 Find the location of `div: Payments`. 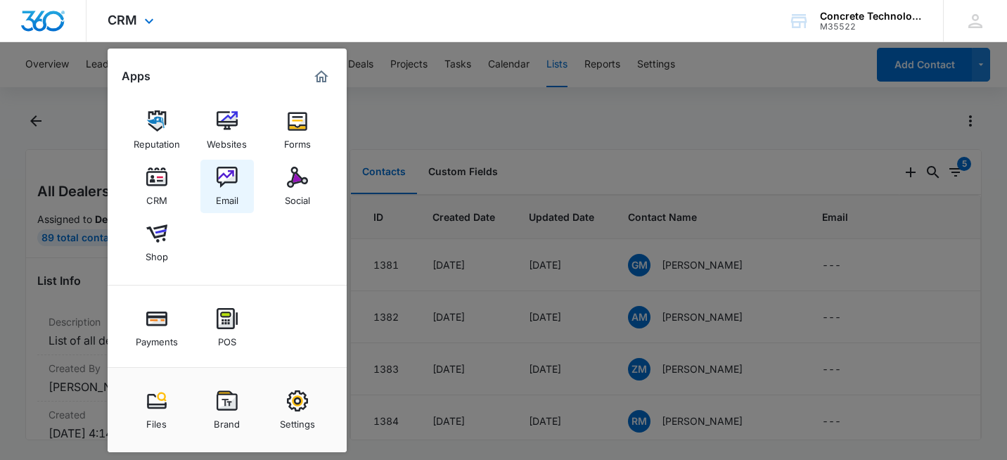

div: Payments is located at coordinates (157, 338).